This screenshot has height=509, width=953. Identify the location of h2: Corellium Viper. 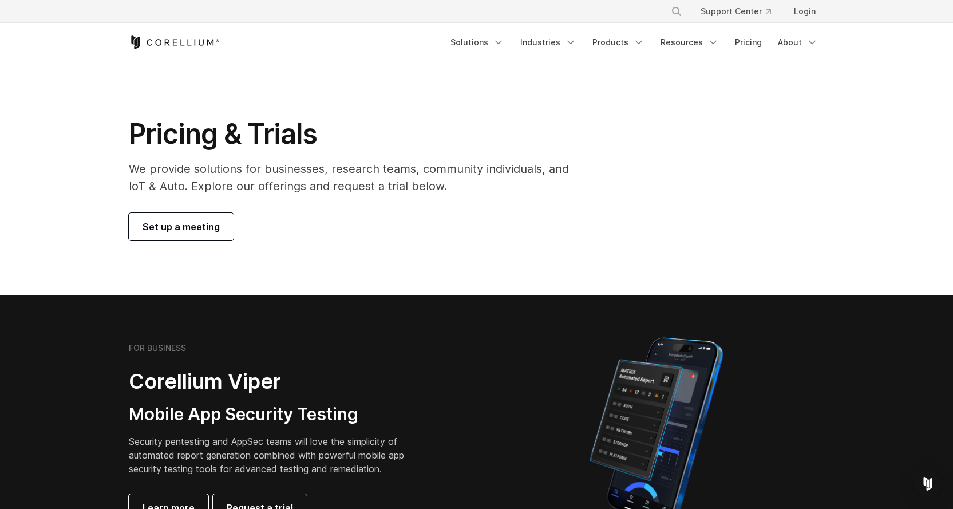
(275, 381).